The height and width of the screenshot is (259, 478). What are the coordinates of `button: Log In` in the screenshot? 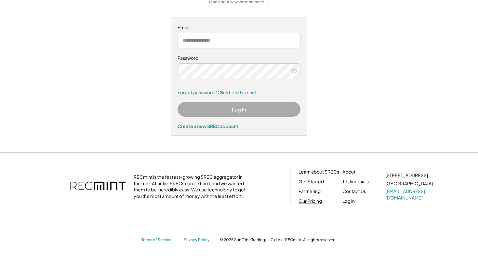 It's located at (239, 109).